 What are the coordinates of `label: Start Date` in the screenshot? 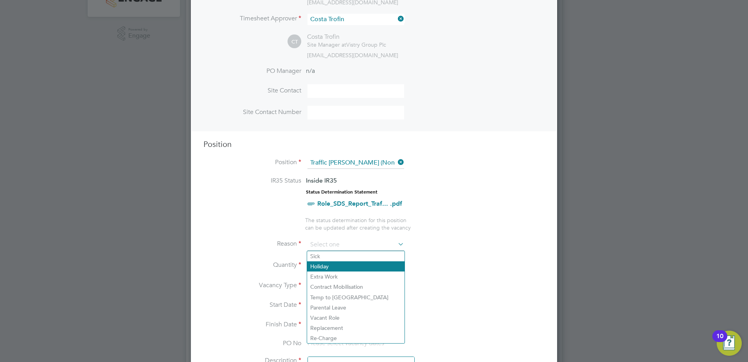 It's located at (252, 304).